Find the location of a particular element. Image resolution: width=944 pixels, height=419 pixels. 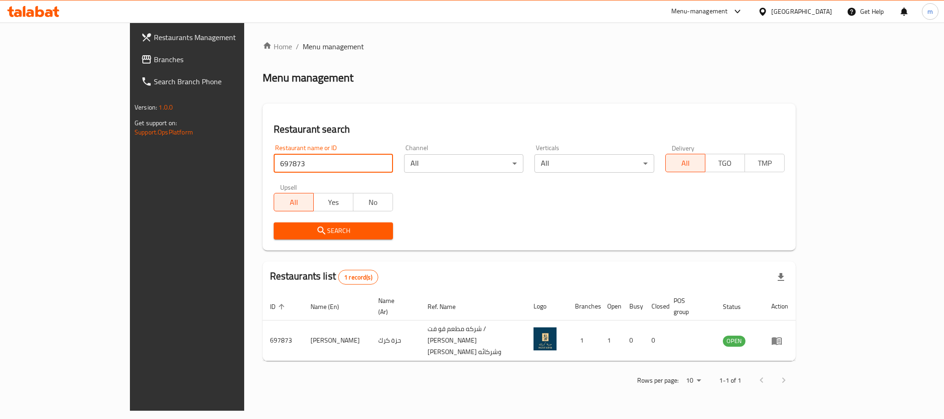

div: Menu-management is located at coordinates (700, 12).